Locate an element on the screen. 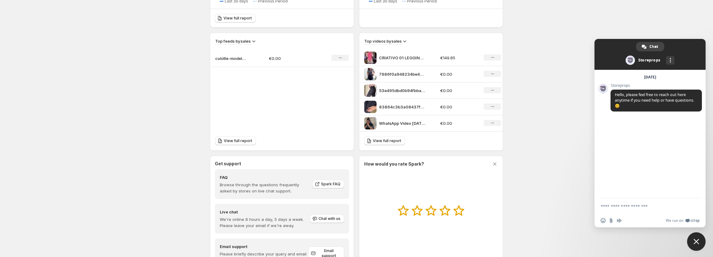  p: 7986f0a948234be4ab598fbf7c0b133fSD-480p-09Mbps-57021301 is located at coordinates (402, 74).